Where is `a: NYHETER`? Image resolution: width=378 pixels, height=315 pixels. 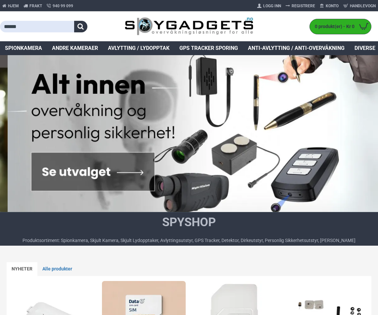 a: NYHETER is located at coordinates (22, 269).